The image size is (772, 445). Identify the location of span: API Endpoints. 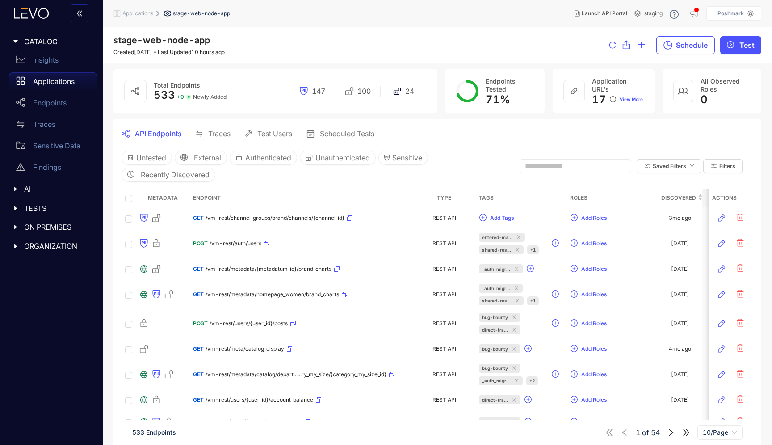
(158, 134).